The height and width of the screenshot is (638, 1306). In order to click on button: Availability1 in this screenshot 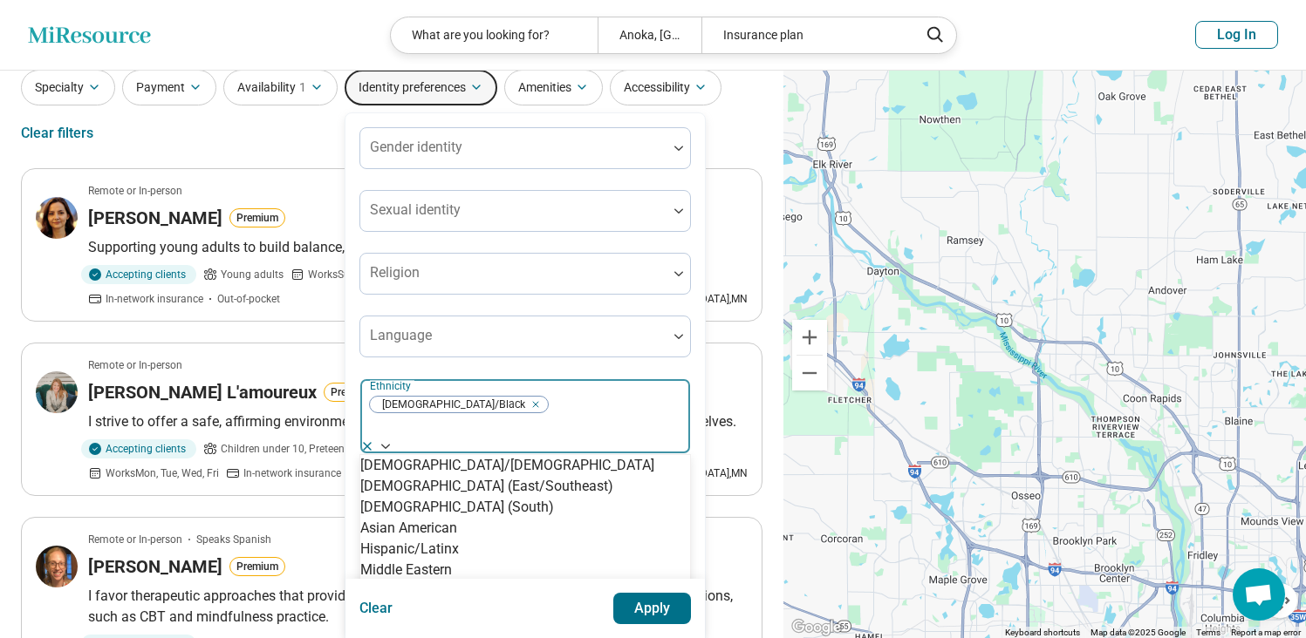, I will do `click(280, 87)`.